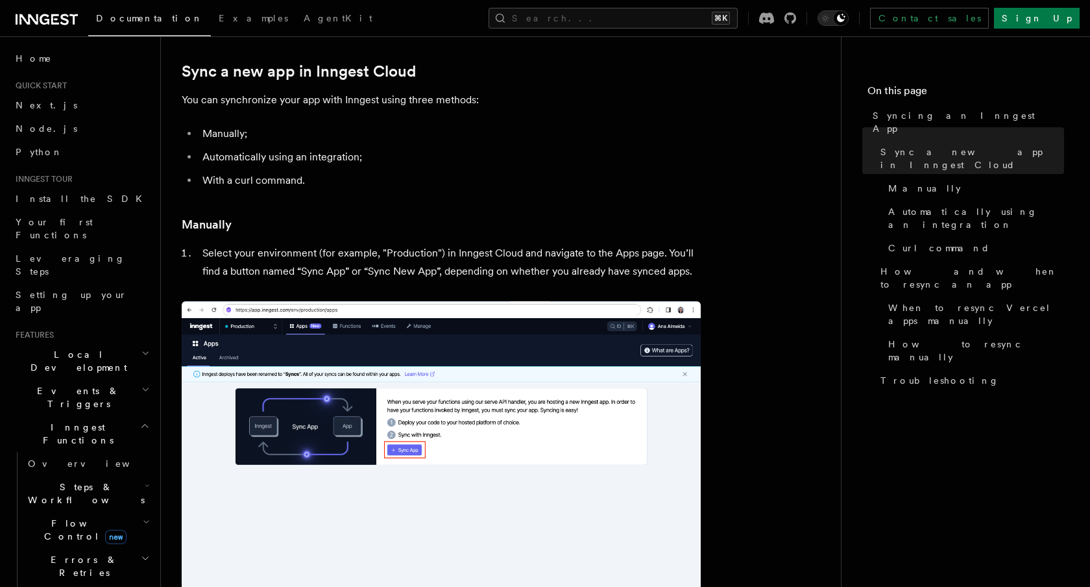  I want to click on span: How to resync manually, so click(976, 350).